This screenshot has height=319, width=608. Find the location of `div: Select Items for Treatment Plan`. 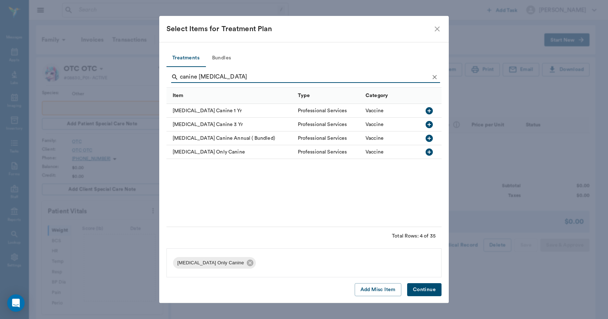

div: Select Items for Treatment Plan is located at coordinates (300, 29).